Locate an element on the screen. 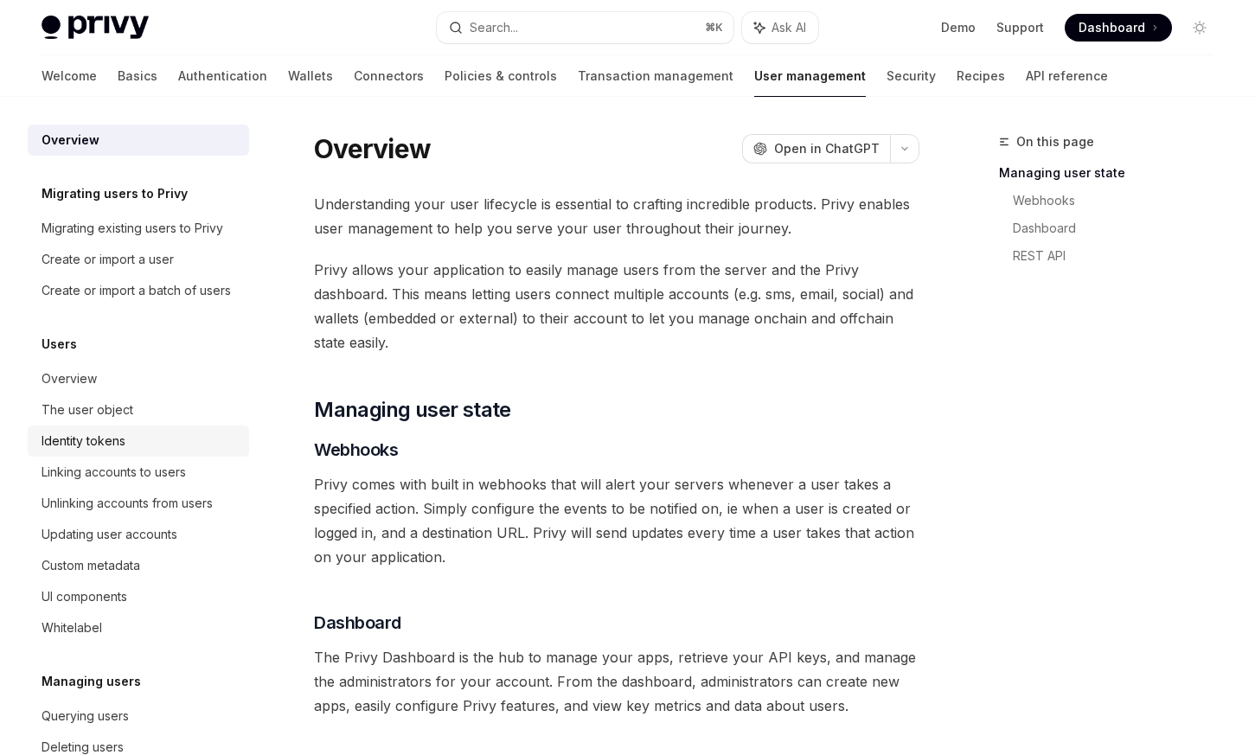 This screenshot has height=755, width=1255. span: Understanding your user lifecycle is essential to crafting incredible products. Privy enables use... is located at coordinates (616, 216).